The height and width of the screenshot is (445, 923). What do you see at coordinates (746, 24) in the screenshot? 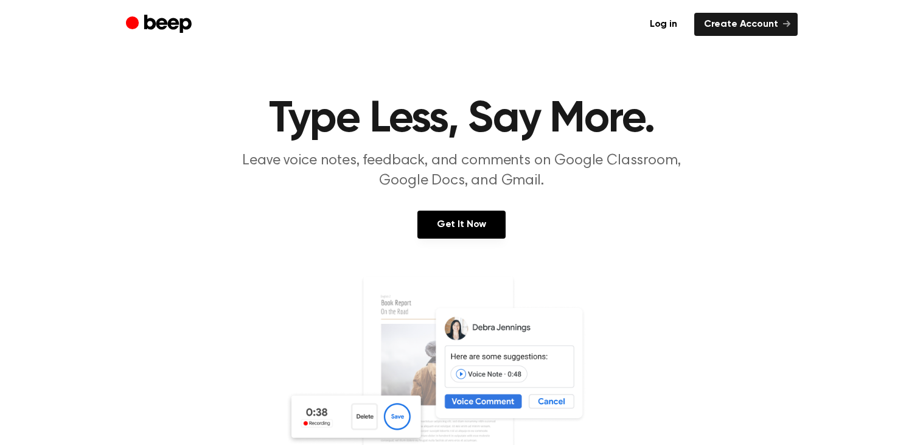
I see `a: Create Account` at bounding box center [746, 24].